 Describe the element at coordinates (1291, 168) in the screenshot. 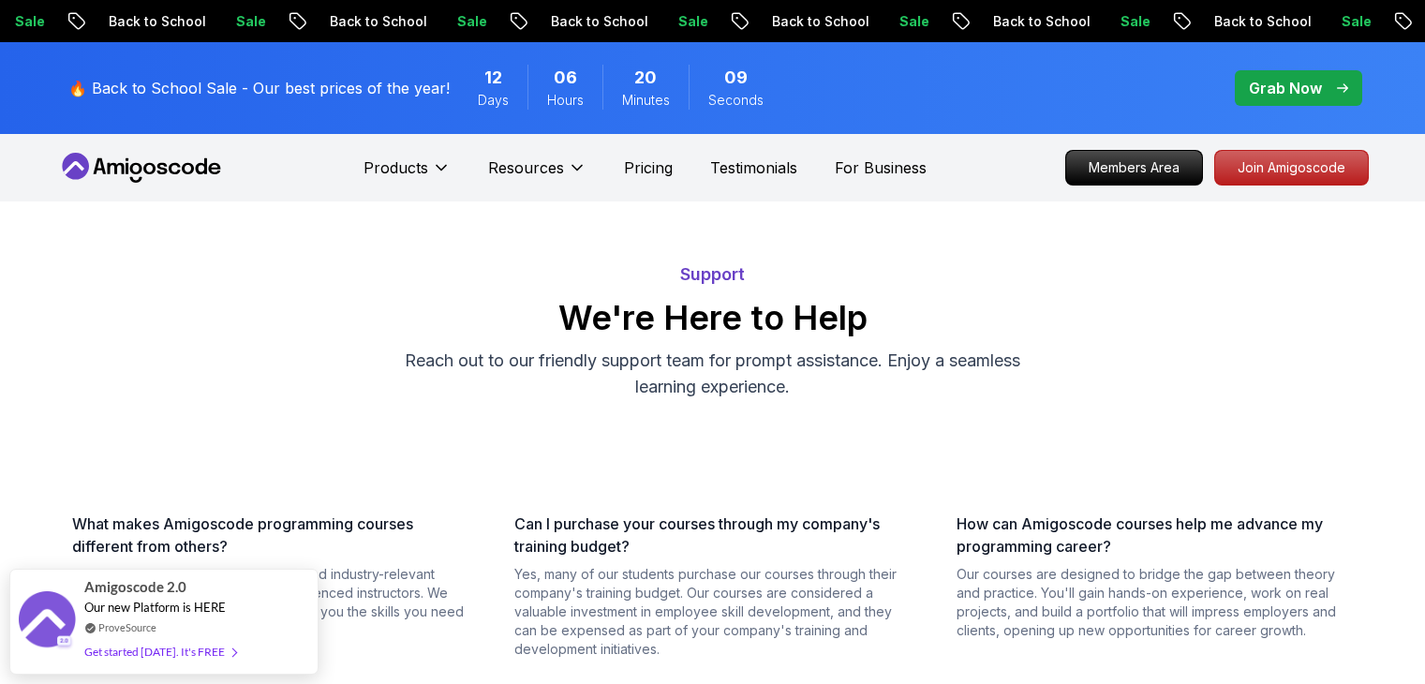

I see `a: Join Amigoscode` at that location.